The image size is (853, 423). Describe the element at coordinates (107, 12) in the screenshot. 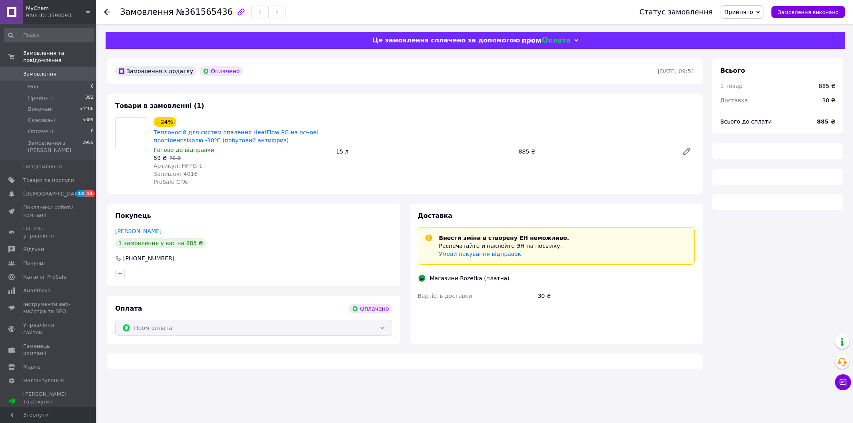

I see `div: Повернутися назад` at that location.